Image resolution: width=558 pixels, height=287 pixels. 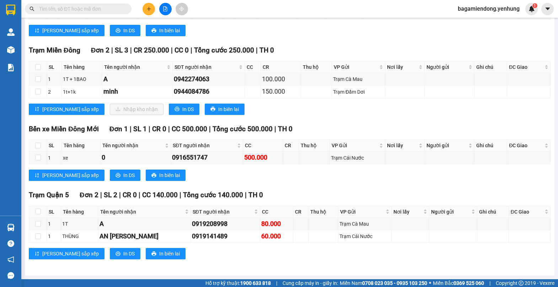 What do you see at coordinates (137, 79) in the screenshot?
I see `div: A` at bounding box center [137, 79].